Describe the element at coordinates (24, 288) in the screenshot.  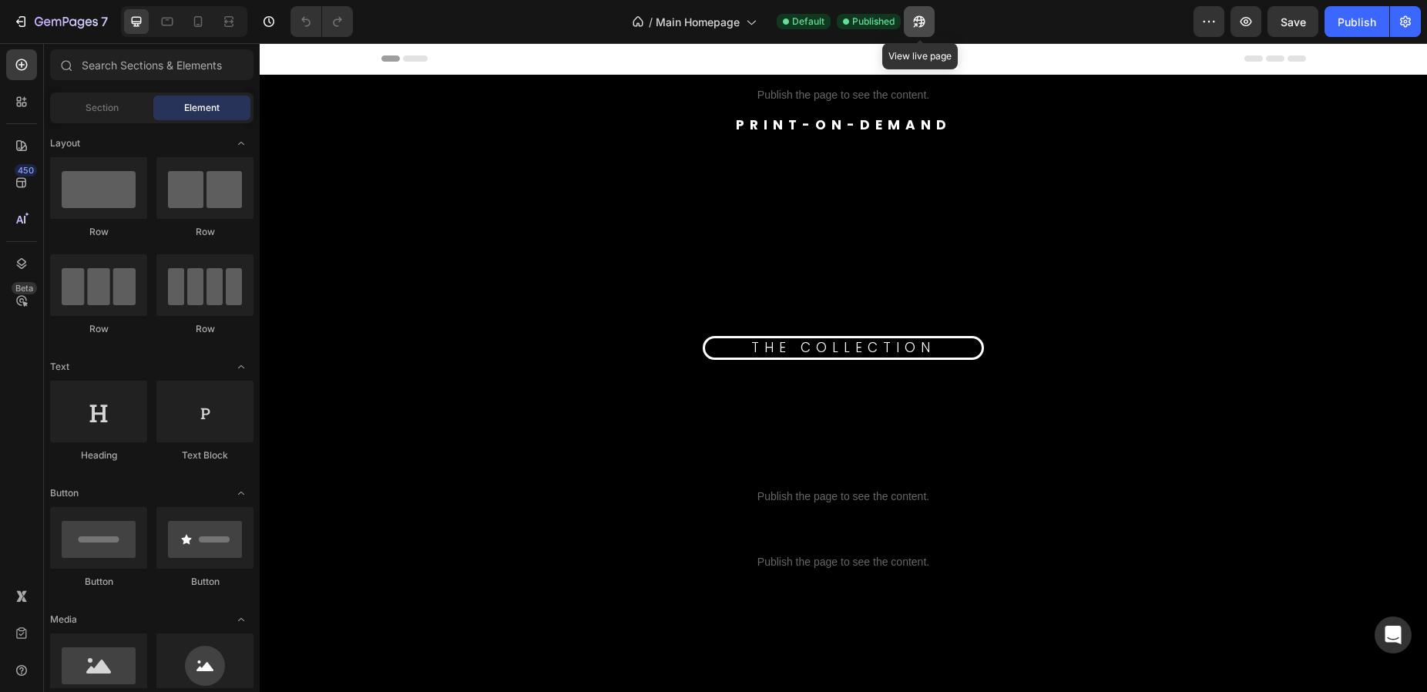
I see `div: Beta` at that location.